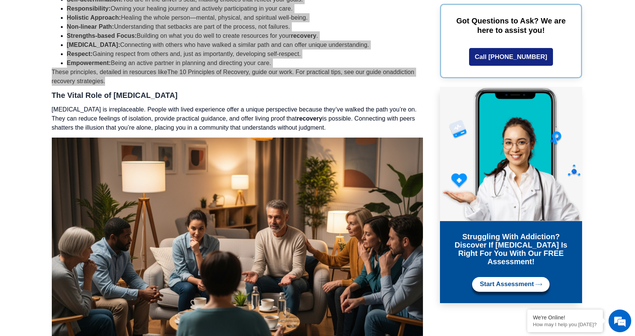 This screenshot has height=336, width=635. What do you see at coordinates (133, 13) in the screenshot?
I see `div: Minimize live chat window` at bounding box center [133, 13].